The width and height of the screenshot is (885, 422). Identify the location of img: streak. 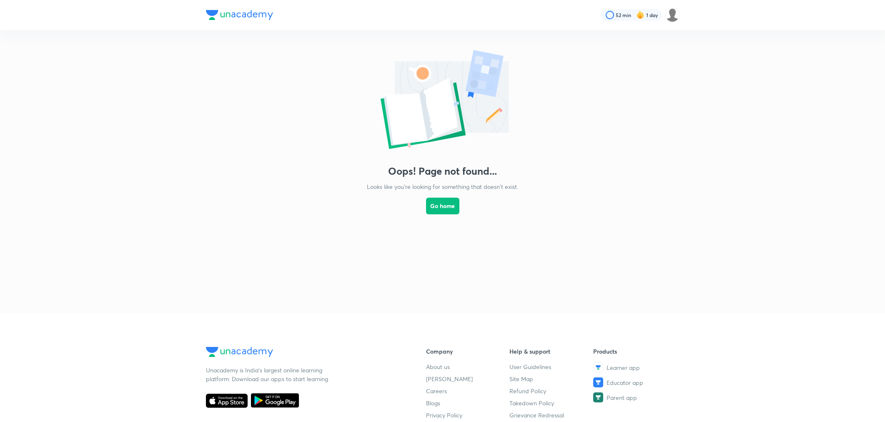
(640, 15).